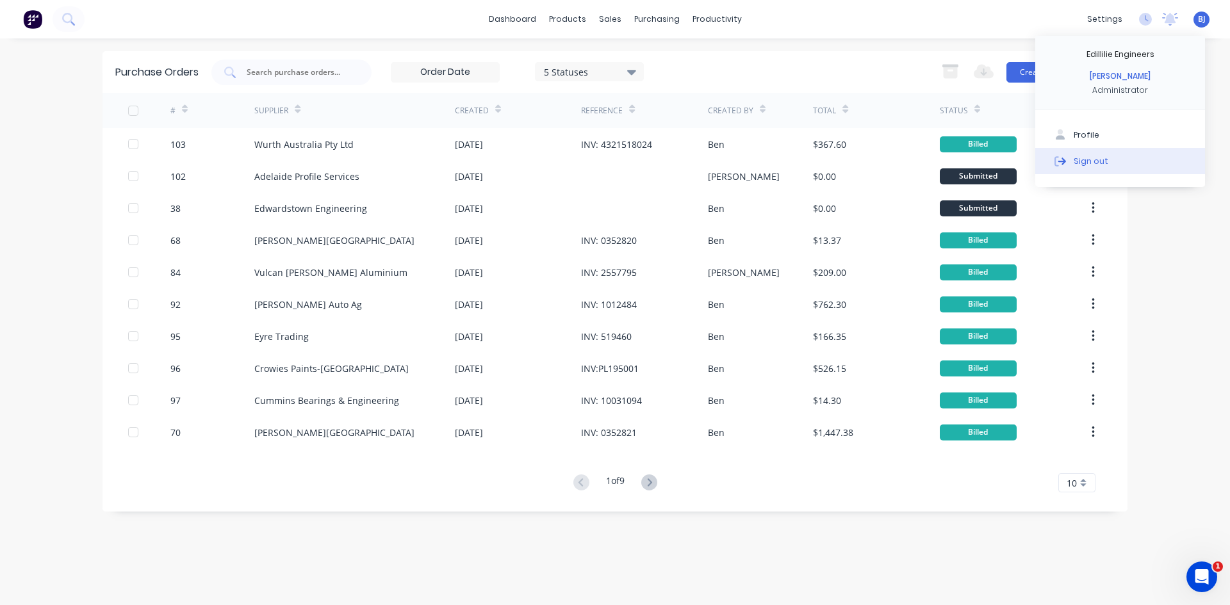 The width and height of the screenshot is (1230, 605). Describe the element at coordinates (1120, 161) in the screenshot. I see `button: Sign out` at that location.